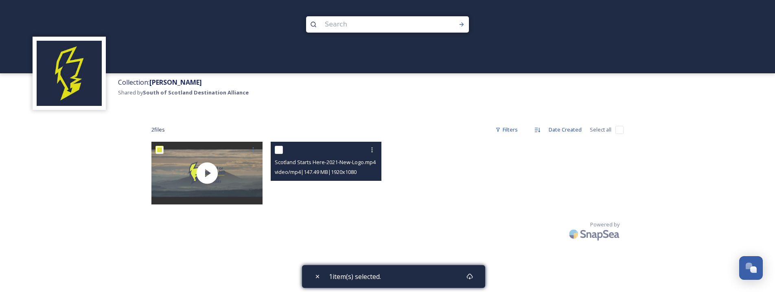 The width and height of the screenshot is (775, 292). Describe the element at coordinates (196, 92) in the screenshot. I see `strong: South of Scotland Destination Alliance` at that location.